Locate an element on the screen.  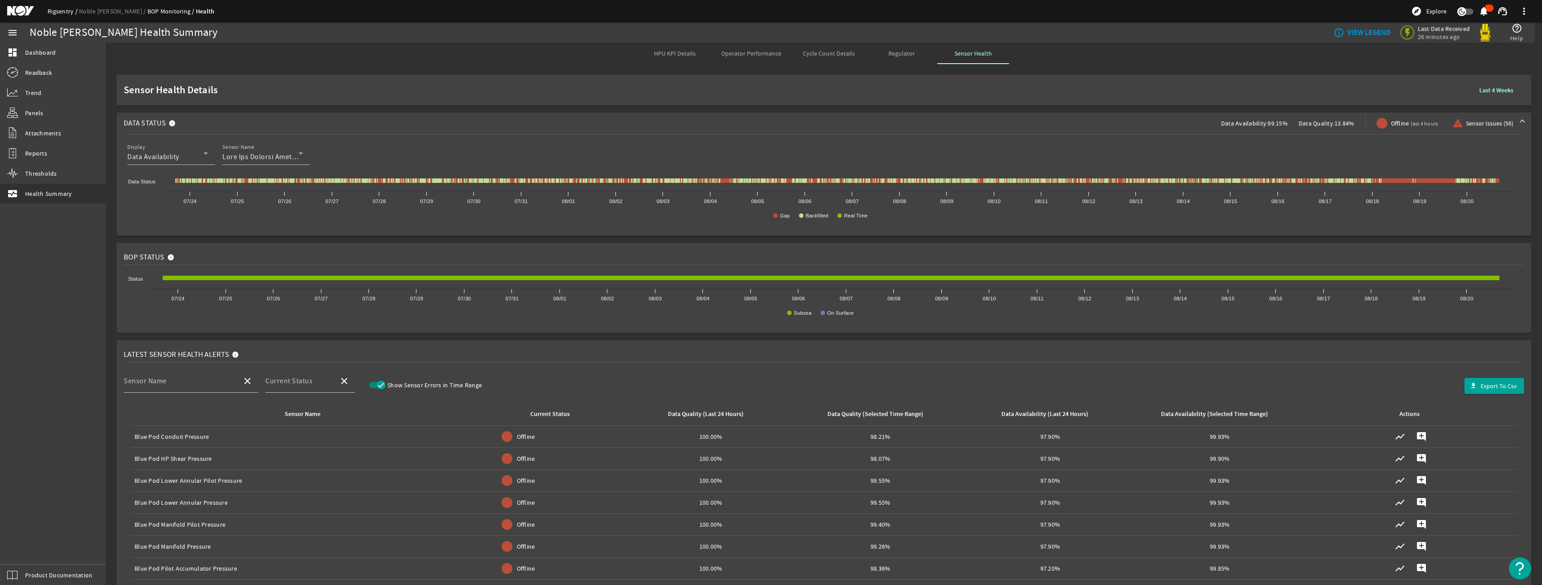
text: 08/05 is located at coordinates (757, 201).